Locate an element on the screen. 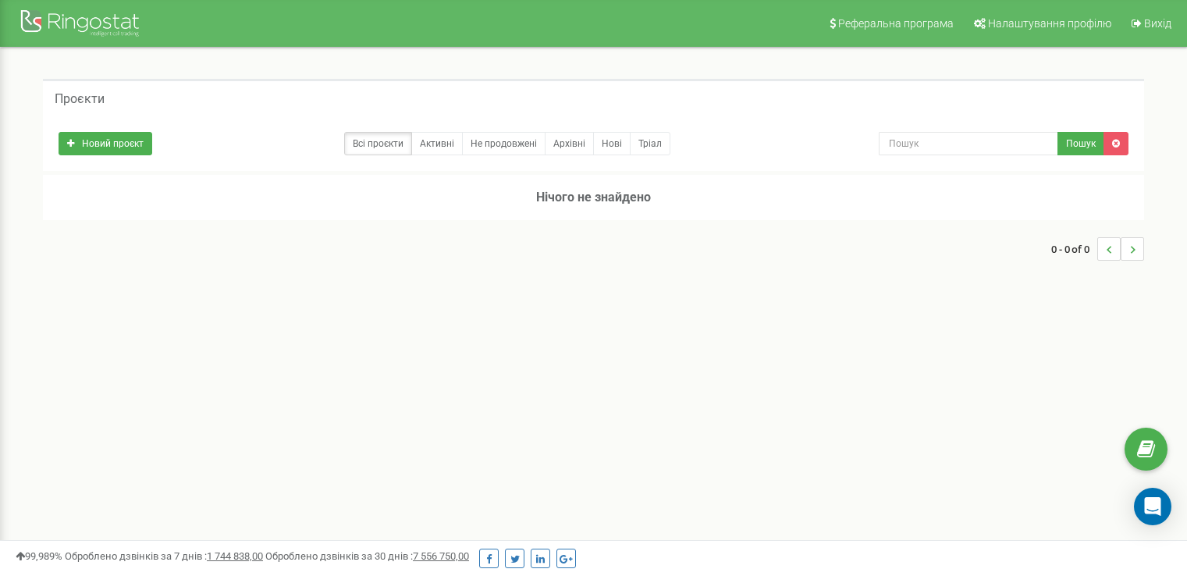  span: Реферальна програма is located at coordinates (896, 23).